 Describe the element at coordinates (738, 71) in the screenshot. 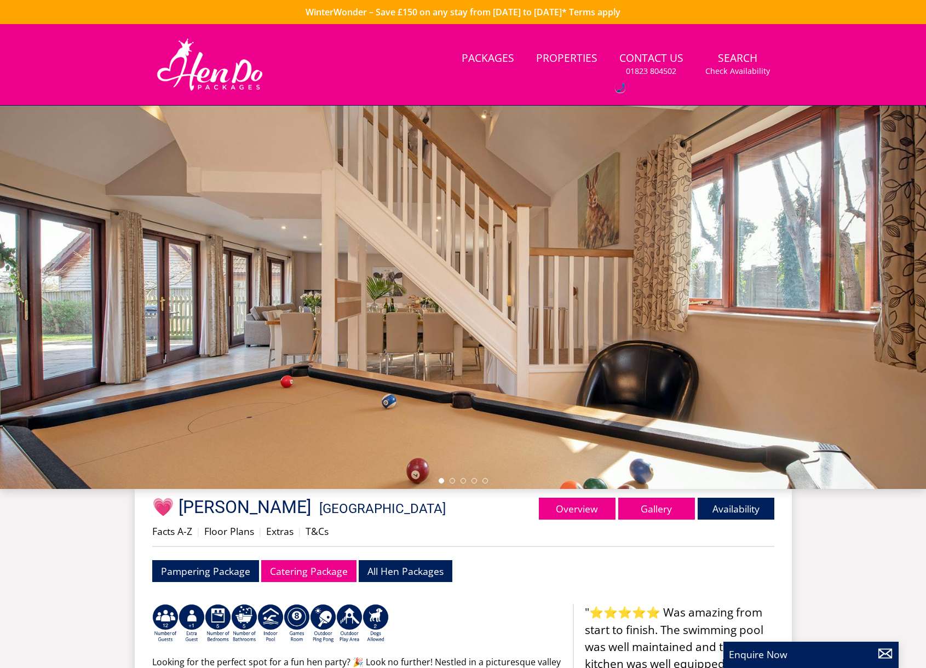

I see `small: Check Availability` at that location.